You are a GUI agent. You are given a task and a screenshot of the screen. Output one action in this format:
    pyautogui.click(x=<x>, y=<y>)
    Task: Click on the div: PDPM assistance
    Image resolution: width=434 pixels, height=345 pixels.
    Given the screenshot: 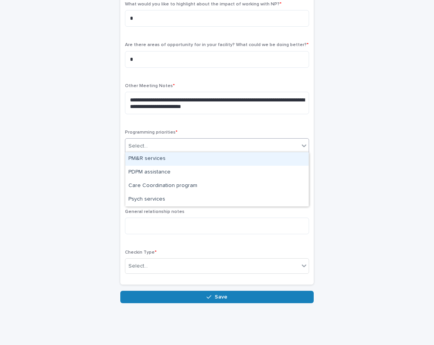 What is the action you would take?
    pyautogui.click(x=217, y=172)
    